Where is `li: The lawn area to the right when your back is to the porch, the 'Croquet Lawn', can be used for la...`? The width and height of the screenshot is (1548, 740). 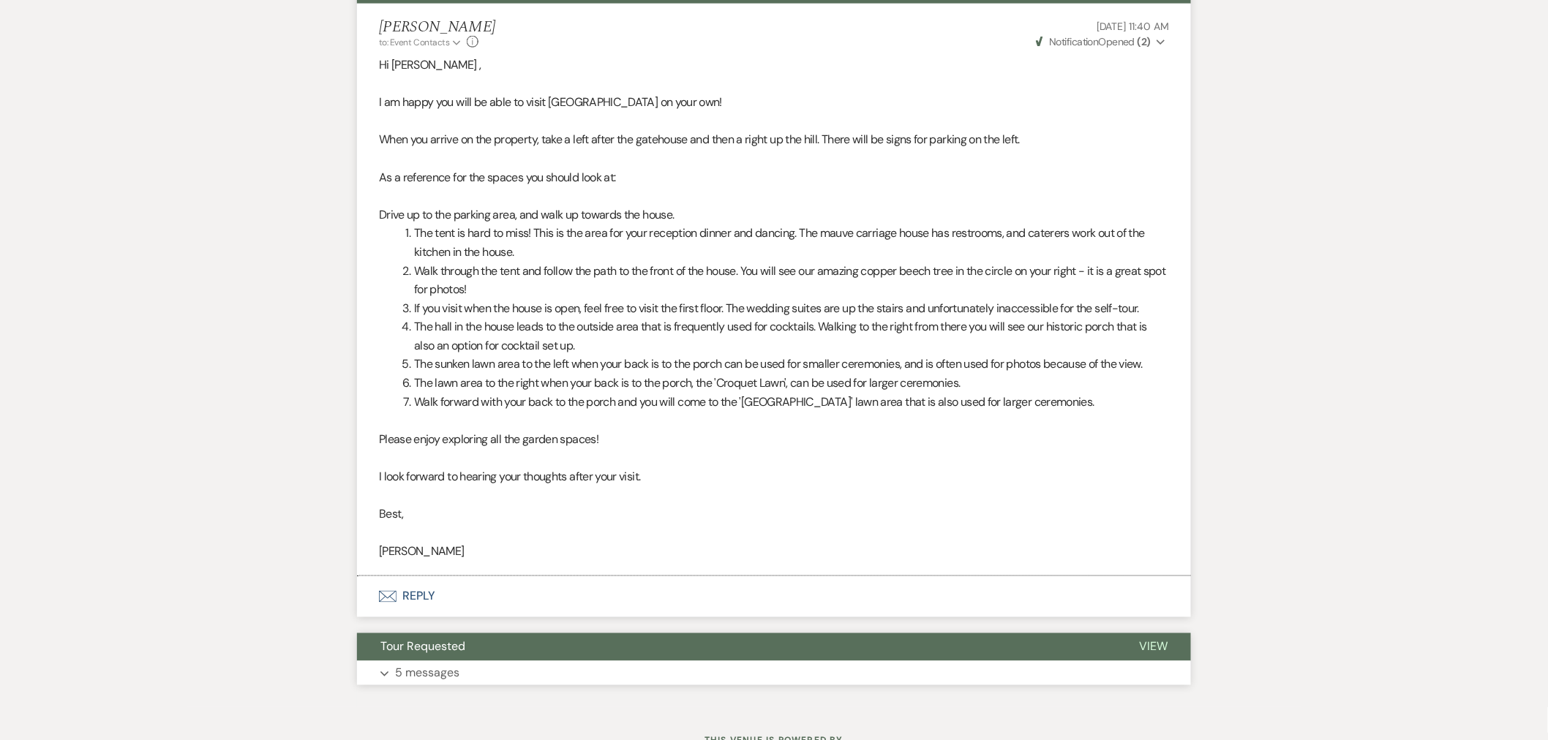 li: The lawn area to the right when your back is to the porch, the 'Croquet Lawn', can be used for la... is located at coordinates (783, 383).